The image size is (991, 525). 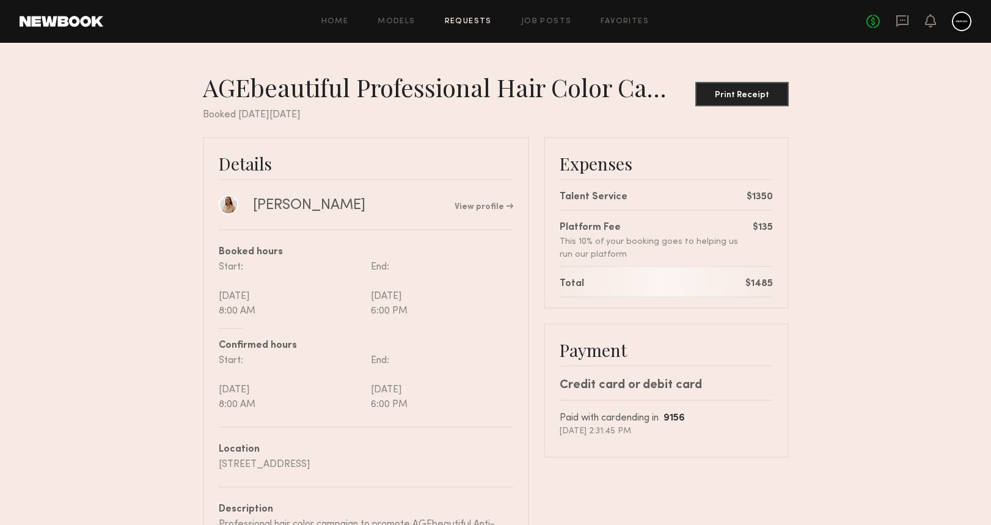 What do you see at coordinates (484, 207) in the screenshot?
I see `a: View profile` at bounding box center [484, 207].